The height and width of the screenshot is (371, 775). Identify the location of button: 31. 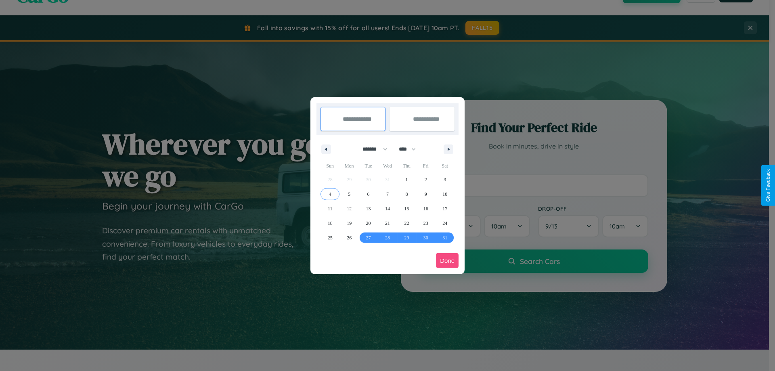
(445, 238).